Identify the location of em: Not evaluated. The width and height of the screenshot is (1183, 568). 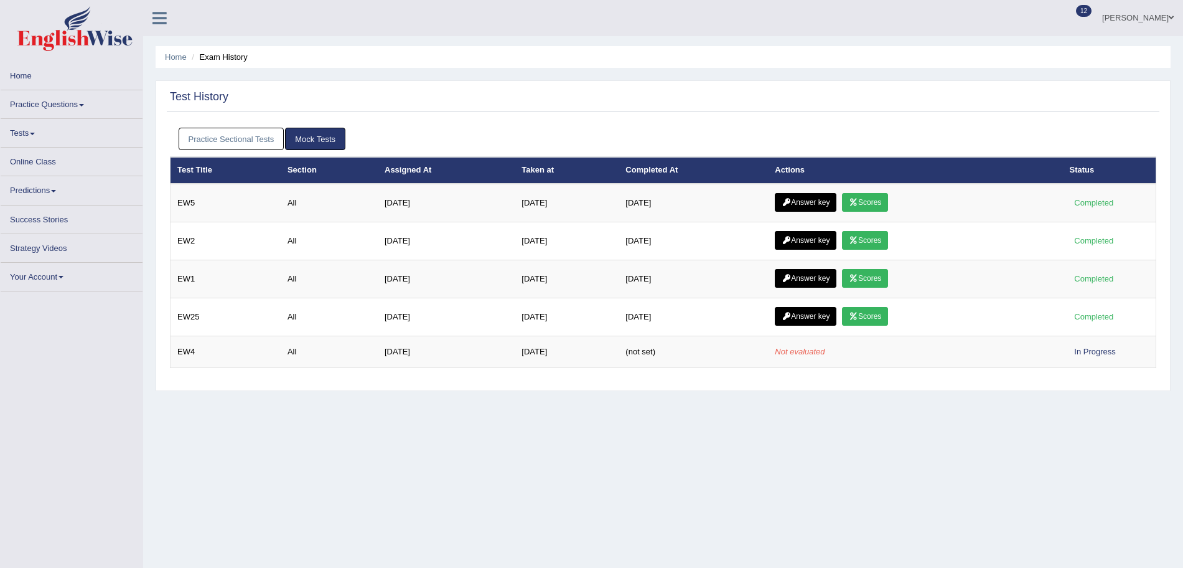
(800, 351).